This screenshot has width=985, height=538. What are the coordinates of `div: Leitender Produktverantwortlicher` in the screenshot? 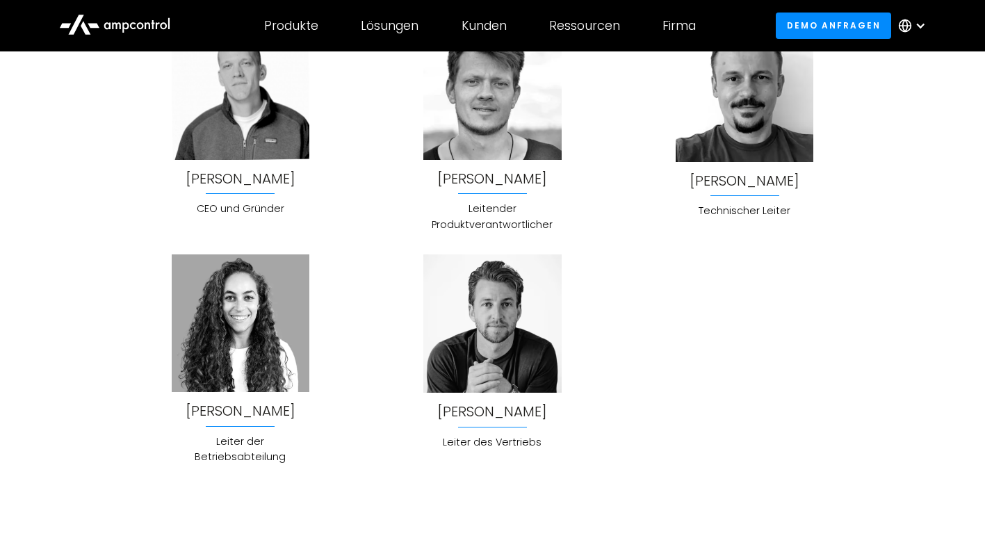 It's located at (492, 216).